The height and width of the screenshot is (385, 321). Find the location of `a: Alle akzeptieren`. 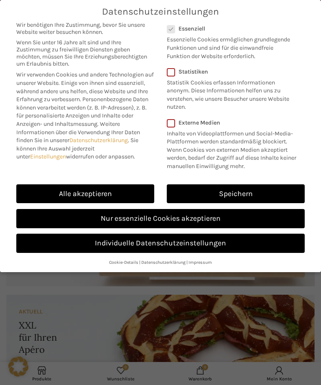

a: Alle akzeptieren is located at coordinates (85, 194).